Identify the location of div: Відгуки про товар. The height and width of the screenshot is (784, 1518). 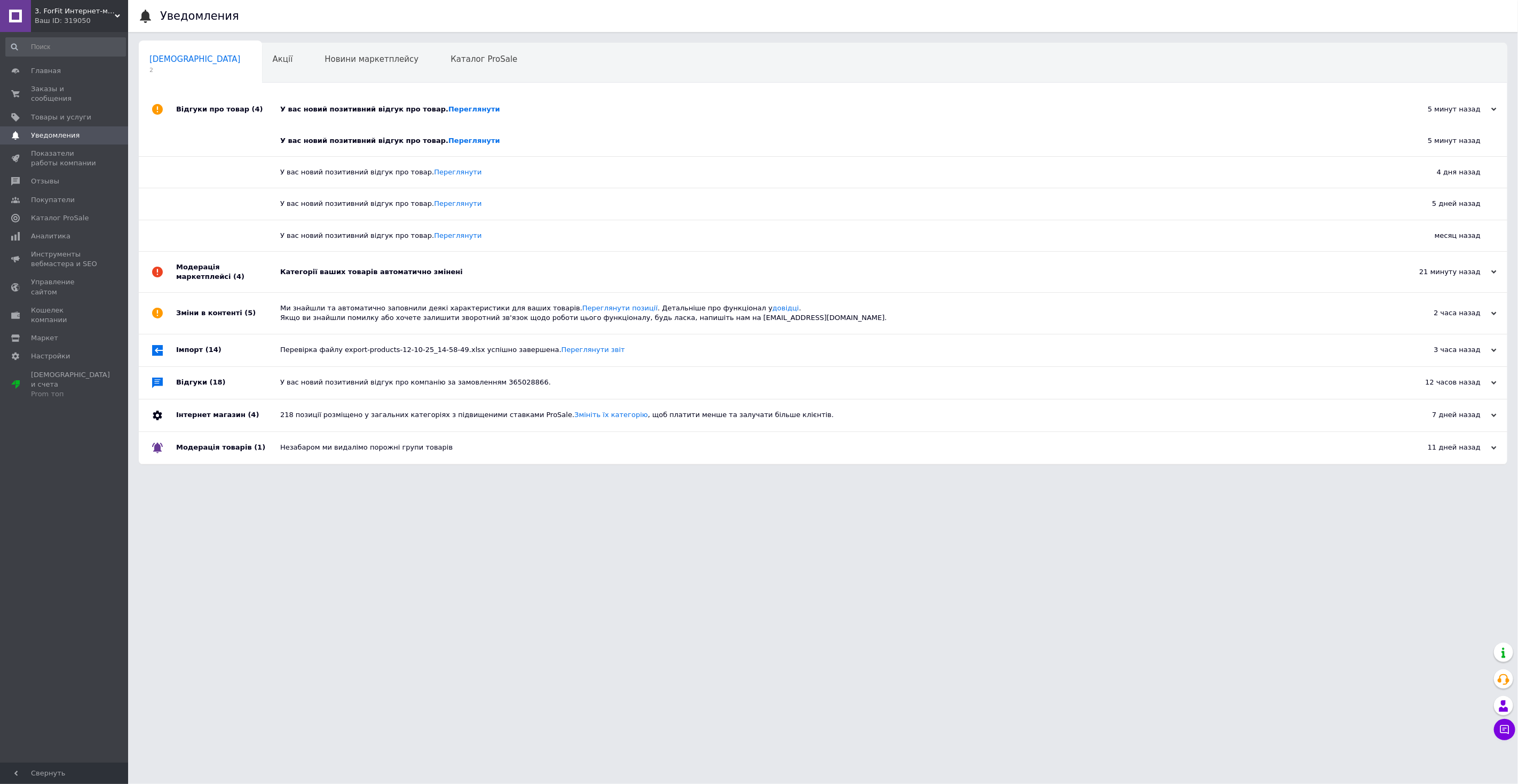
(228, 110).